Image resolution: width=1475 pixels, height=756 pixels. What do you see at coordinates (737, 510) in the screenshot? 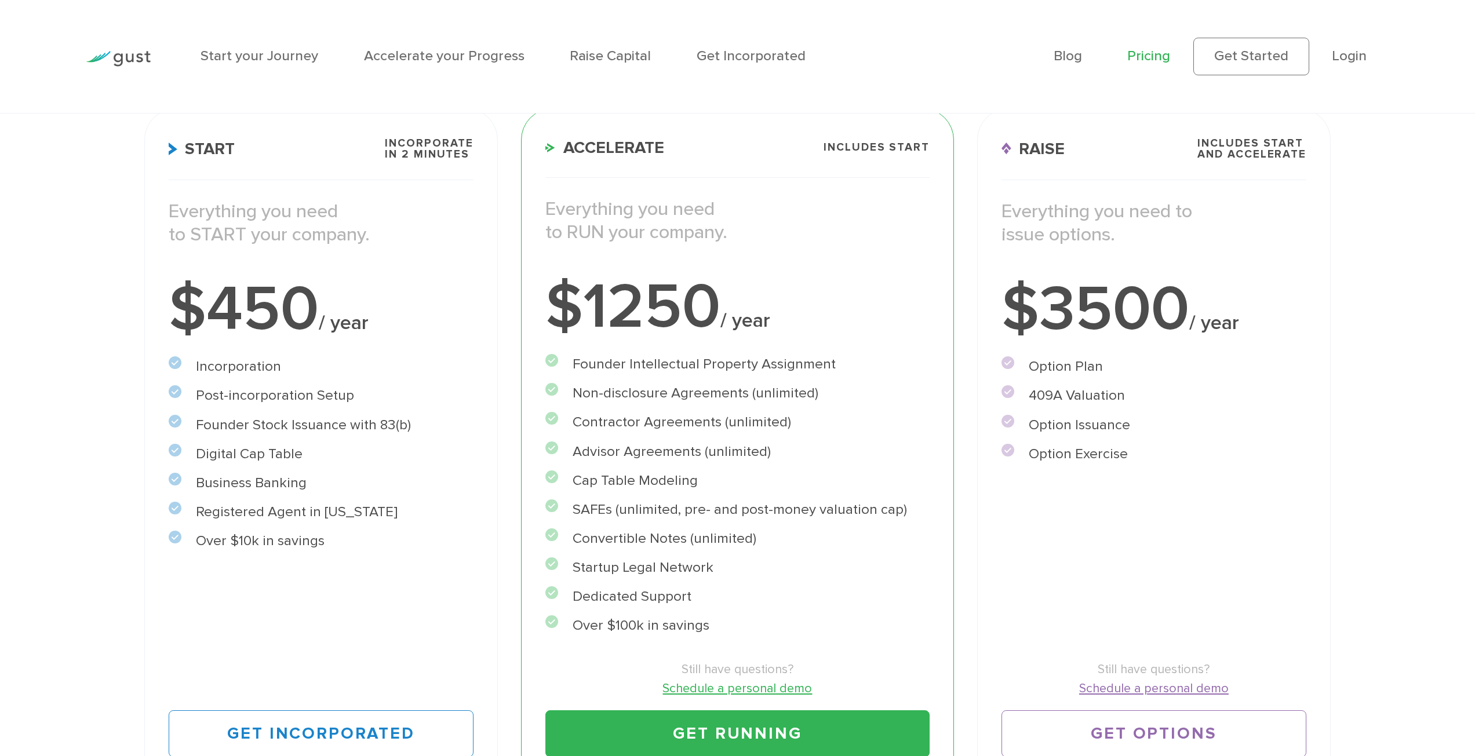
I see `li: SAFEs (unlimited, pre- and post-money valuation cap)` at bounding box center [737, 510].